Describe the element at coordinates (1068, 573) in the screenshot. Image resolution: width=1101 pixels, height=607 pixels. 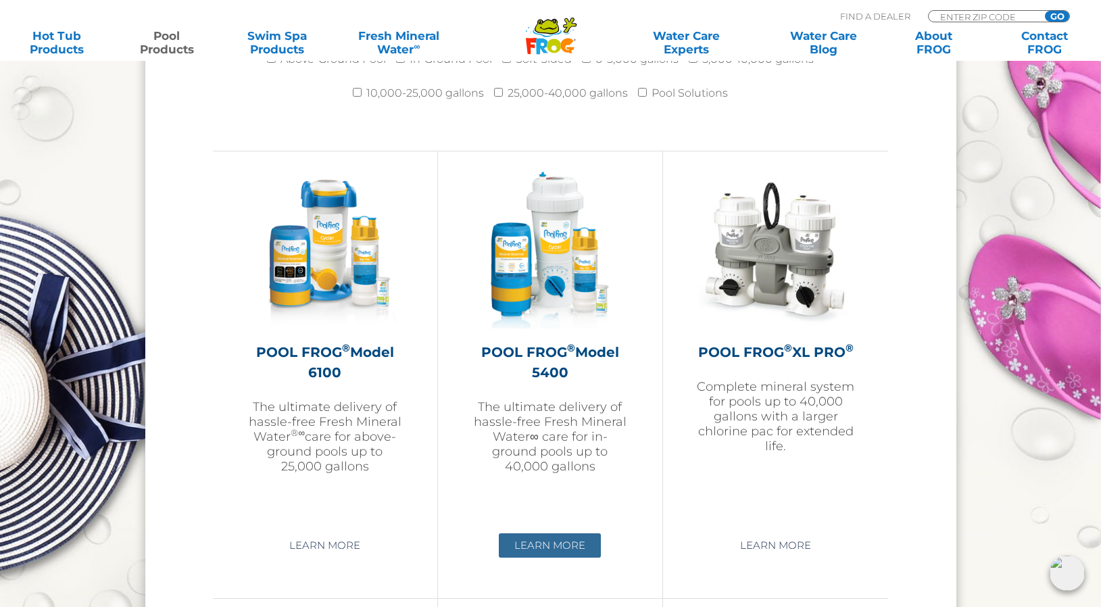
I see `img: openIcon` at that location.